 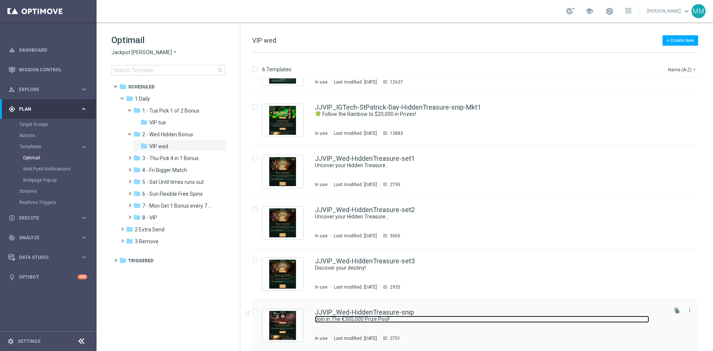 What do you see at coordinates (677, 310) in the screenshot?
I see `button: file_copy` at bounding box center [677, 310].